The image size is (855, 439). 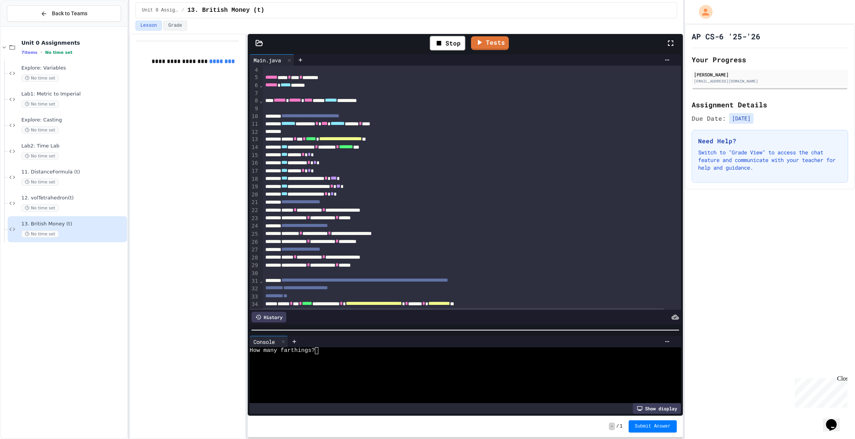 What do you see at coordinates (621, 426) in the screenshot?
I see `span: 1` at bounding box center [621, 426].